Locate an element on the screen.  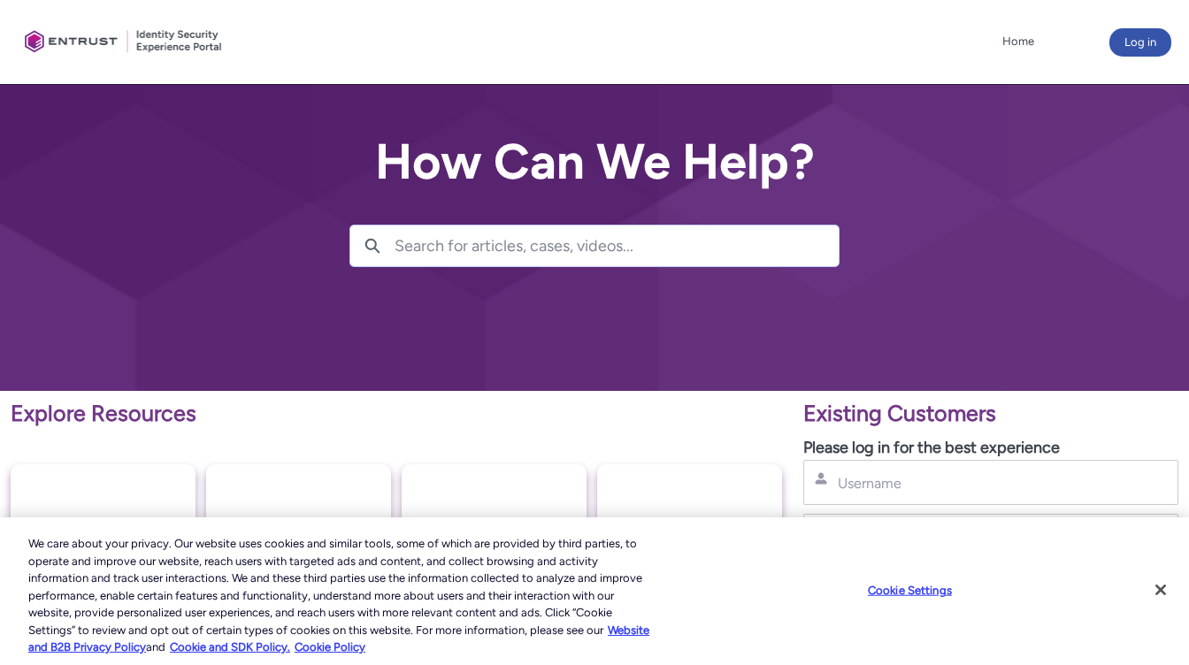
a: Cookie and SDK Policy. is located at coordinates (230, 647).